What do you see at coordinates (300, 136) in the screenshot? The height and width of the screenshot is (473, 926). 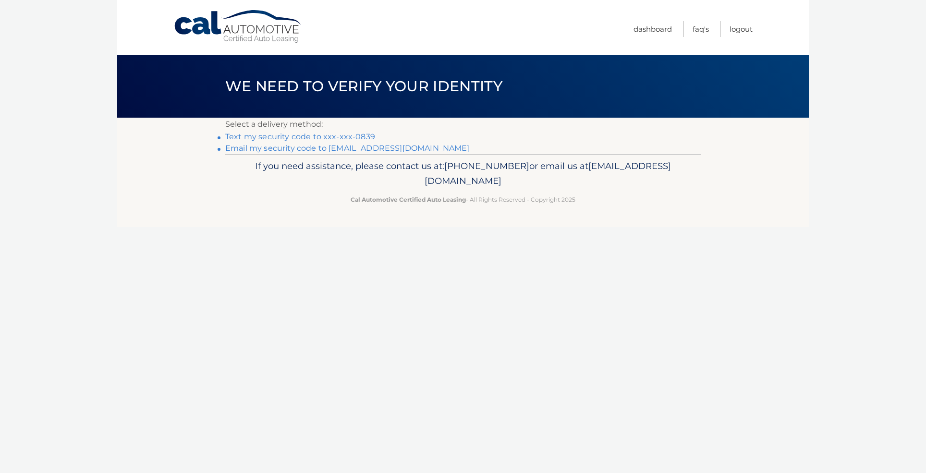 I see `a: Text my security code to xxx-xxx-0839` at bounding box center [300, 136].